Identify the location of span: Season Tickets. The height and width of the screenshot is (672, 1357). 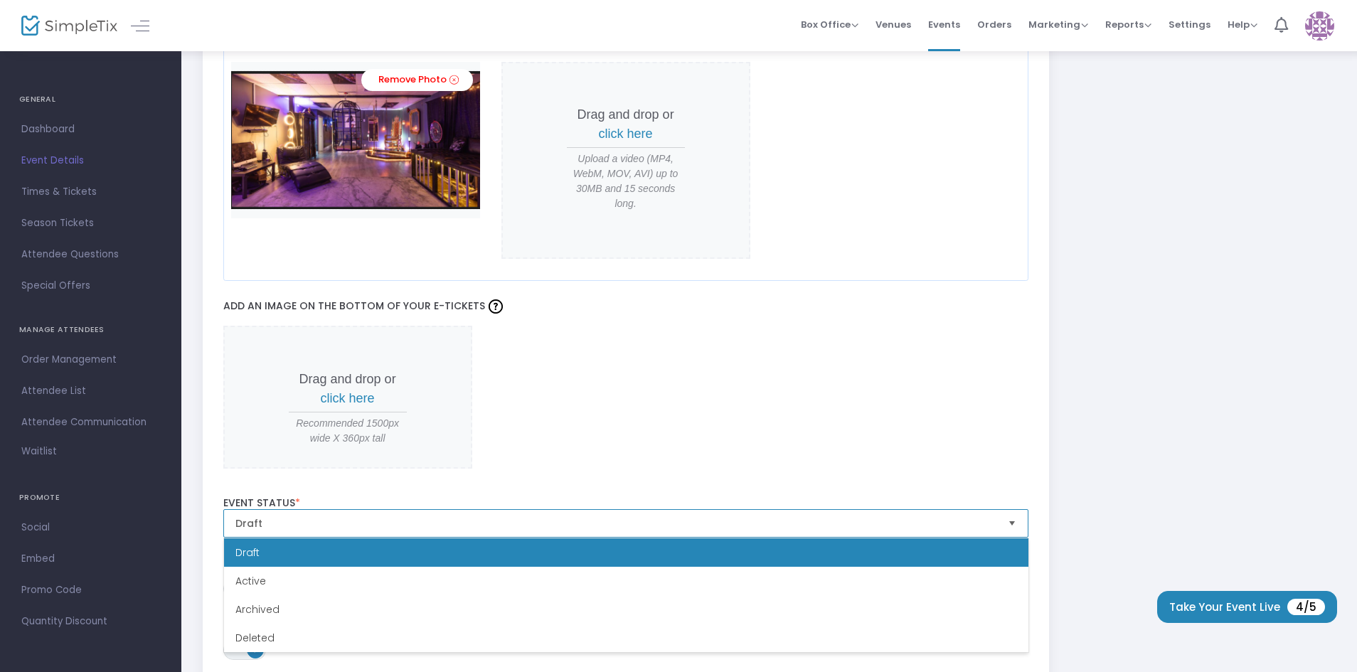
(90, 223).